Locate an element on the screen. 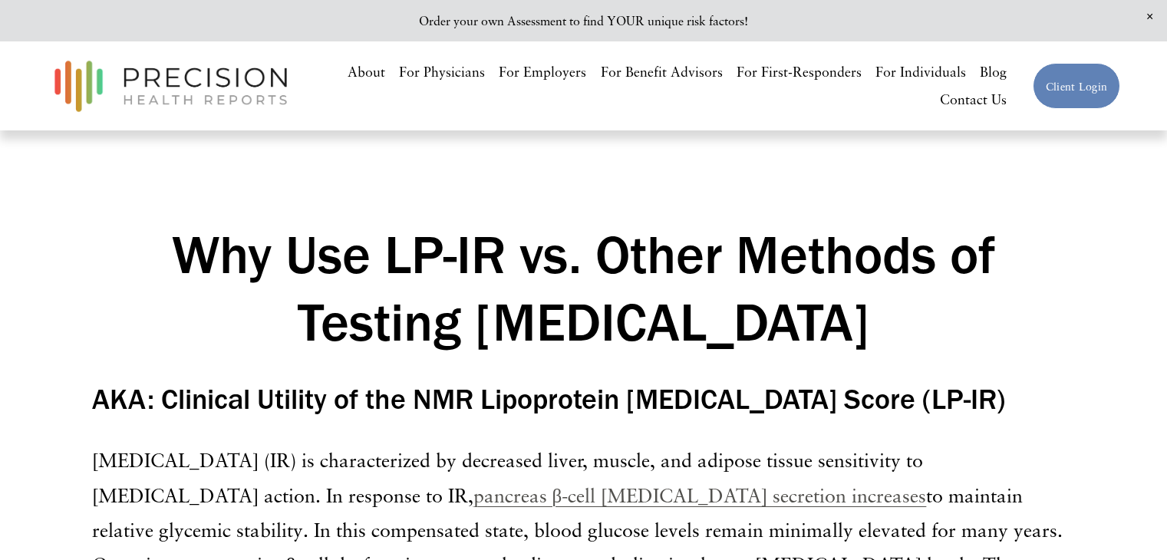 The image size is (1167, 560). img: Precision Health Reports is located at coordinates (171, 86).